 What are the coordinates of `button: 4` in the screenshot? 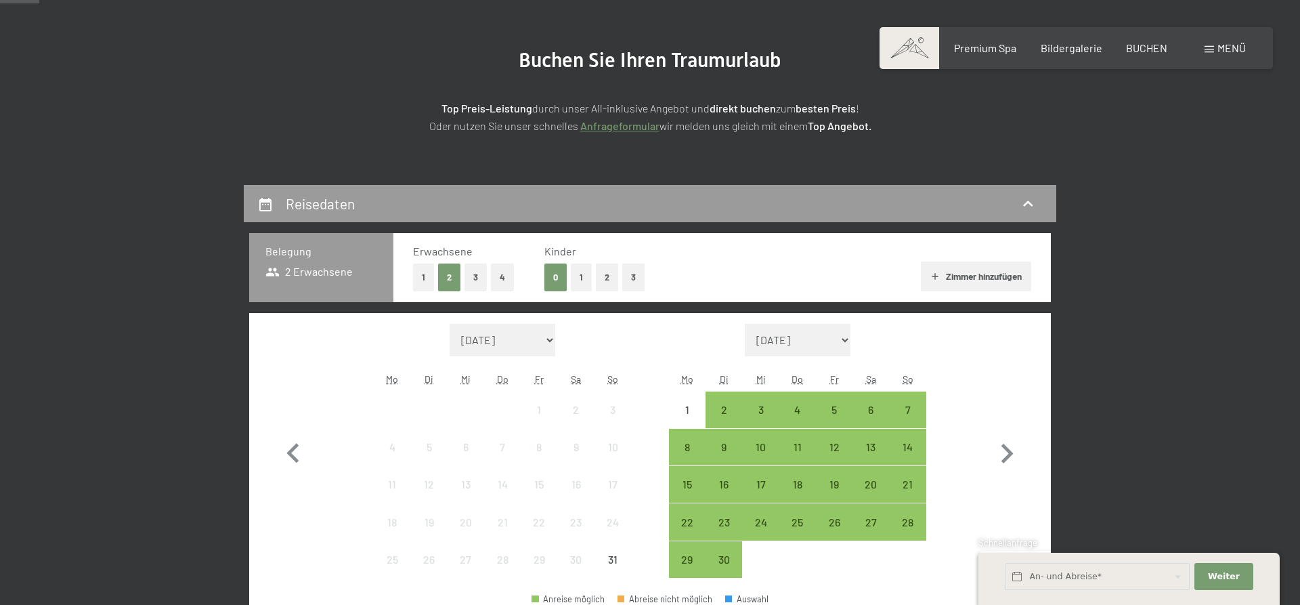 It's located at (502, 277).